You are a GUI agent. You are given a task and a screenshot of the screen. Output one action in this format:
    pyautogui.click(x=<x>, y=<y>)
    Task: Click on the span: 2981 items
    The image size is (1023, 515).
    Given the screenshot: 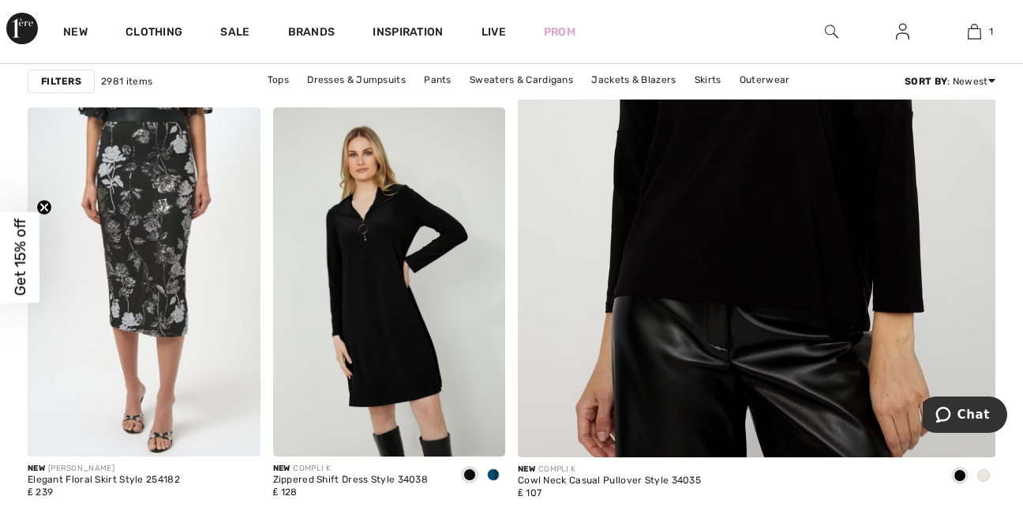 What is the action you would take?
    pyautogui.click(x=126, y=81)
    